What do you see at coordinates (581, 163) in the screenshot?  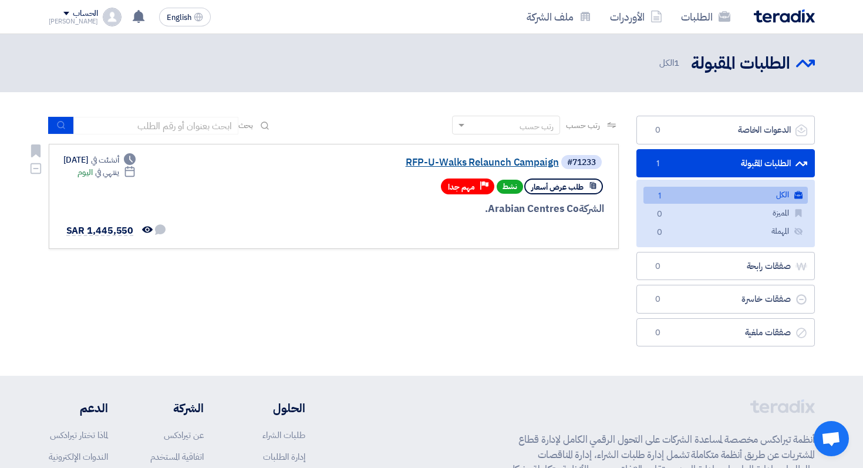 I see `div: #71233` at bounding box center [581, 163].